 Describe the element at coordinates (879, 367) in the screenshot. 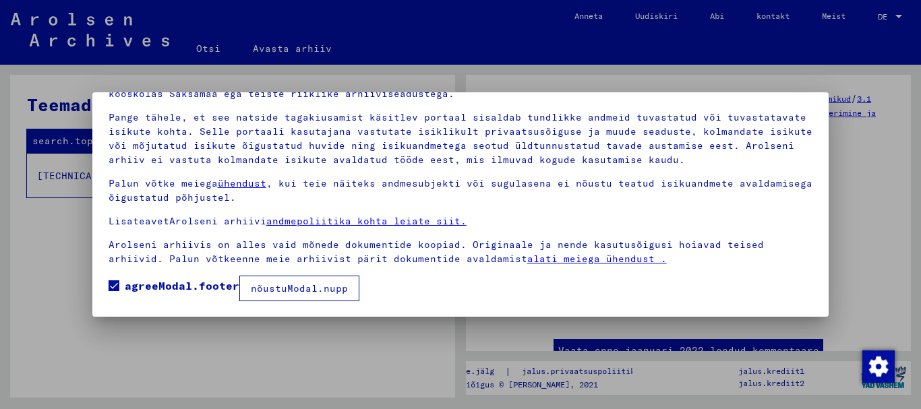

I see `img: Nõusoleku muutmine` at that location.